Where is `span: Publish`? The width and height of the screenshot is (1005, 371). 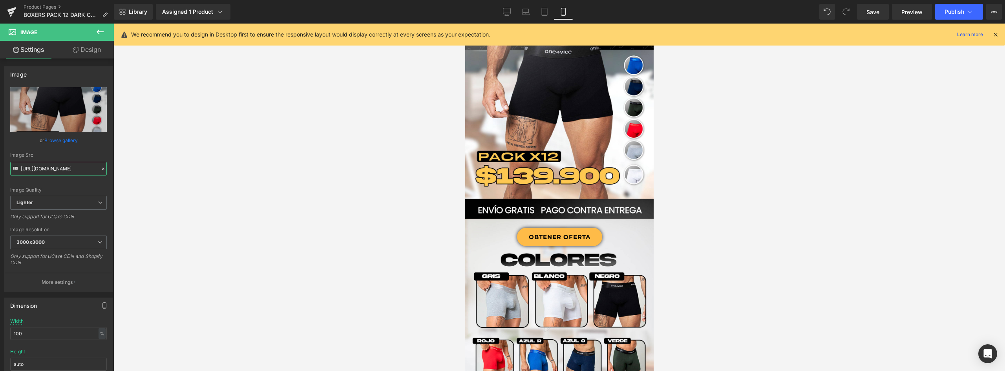
span: Publish is located at coordinates (954, 12).